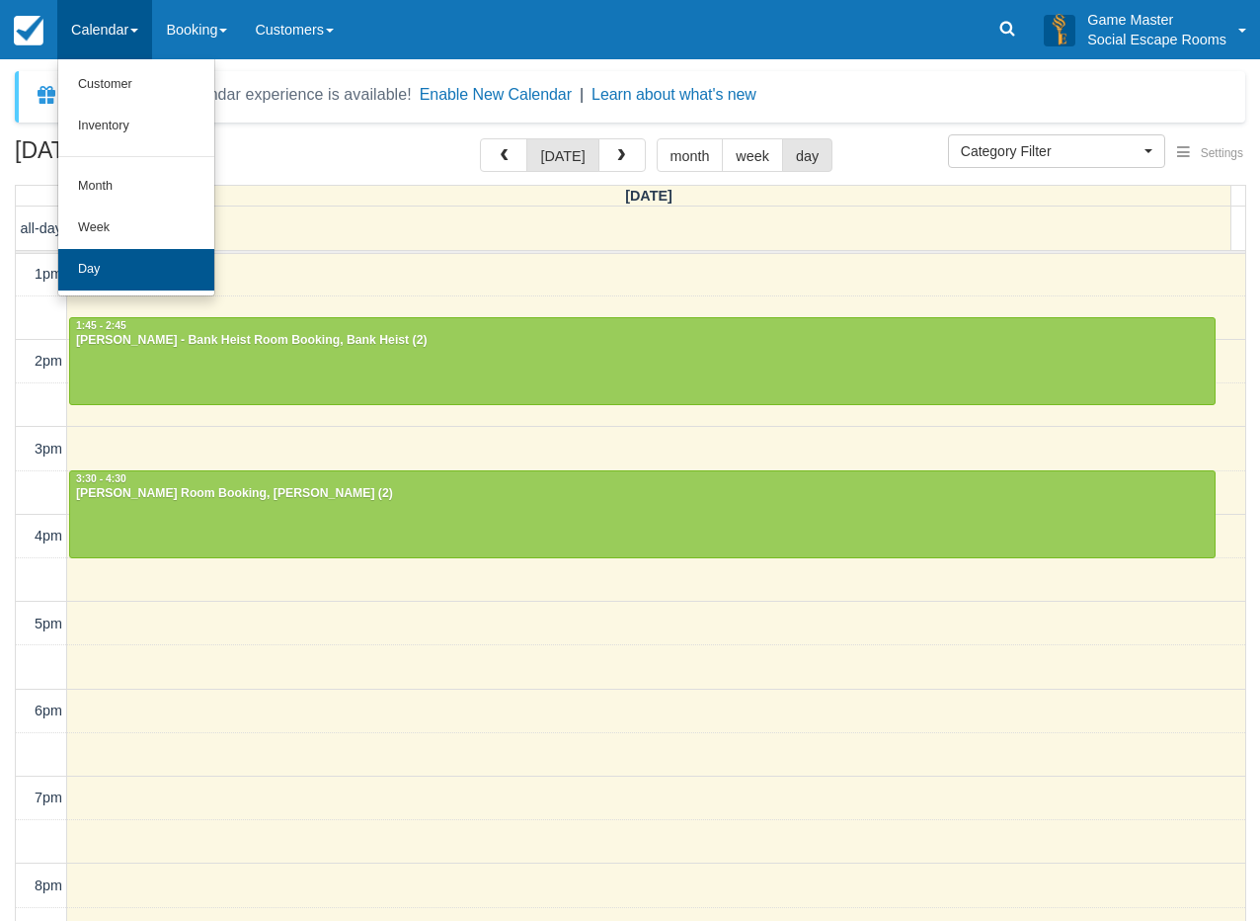 The image size is (1260, 921). I want to click on span: all-day, so click(41, 228).